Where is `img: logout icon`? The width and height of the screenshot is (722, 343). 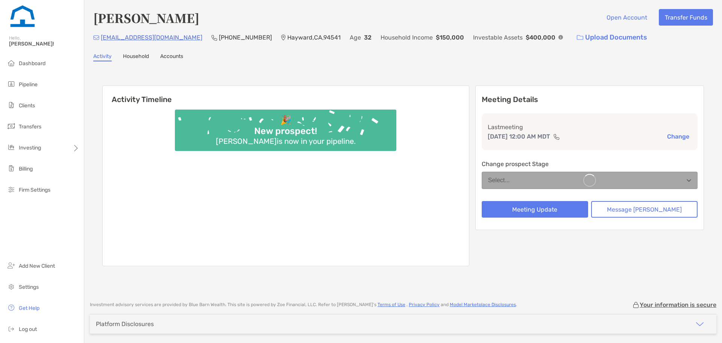
img: logout icon is located at coordinates (11, 328).